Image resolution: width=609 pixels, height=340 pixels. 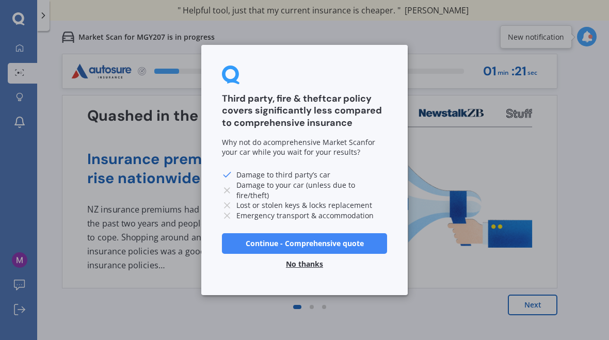 What do you see at coordinates (304, 216) in the screenshot?
I see `li: Emergency transport & accommodation` at bounding box center [304, 216].